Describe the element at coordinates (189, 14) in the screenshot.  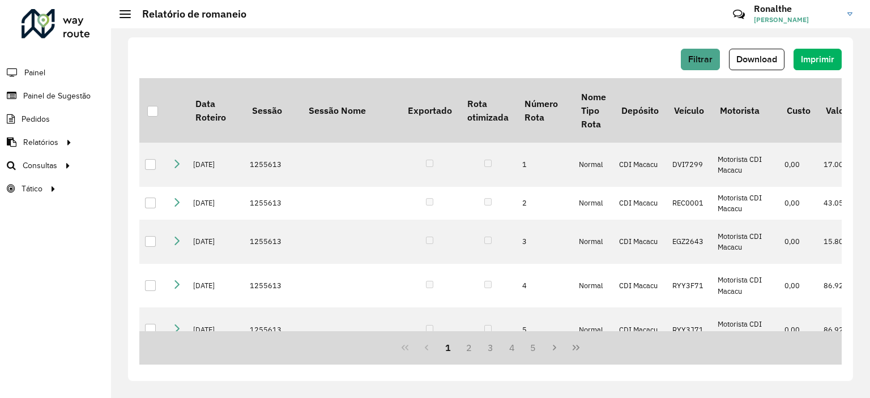
I see `h2: Relatório de romaneio` at that location.